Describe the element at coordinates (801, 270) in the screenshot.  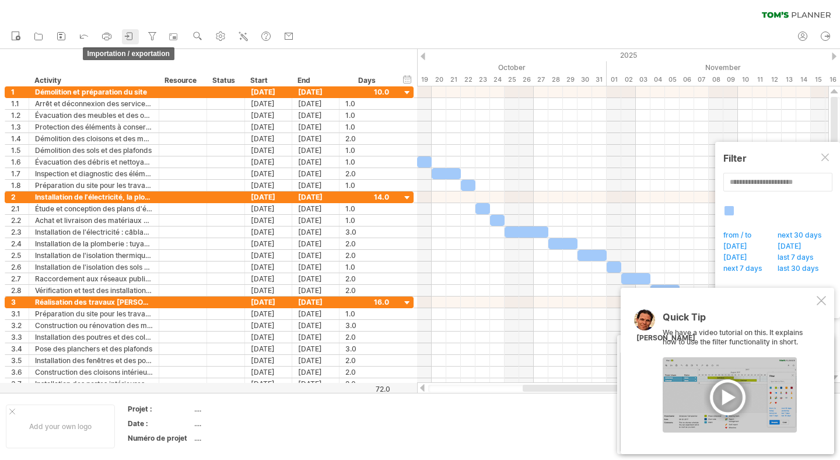
I see `span: last 30 days` at that location.